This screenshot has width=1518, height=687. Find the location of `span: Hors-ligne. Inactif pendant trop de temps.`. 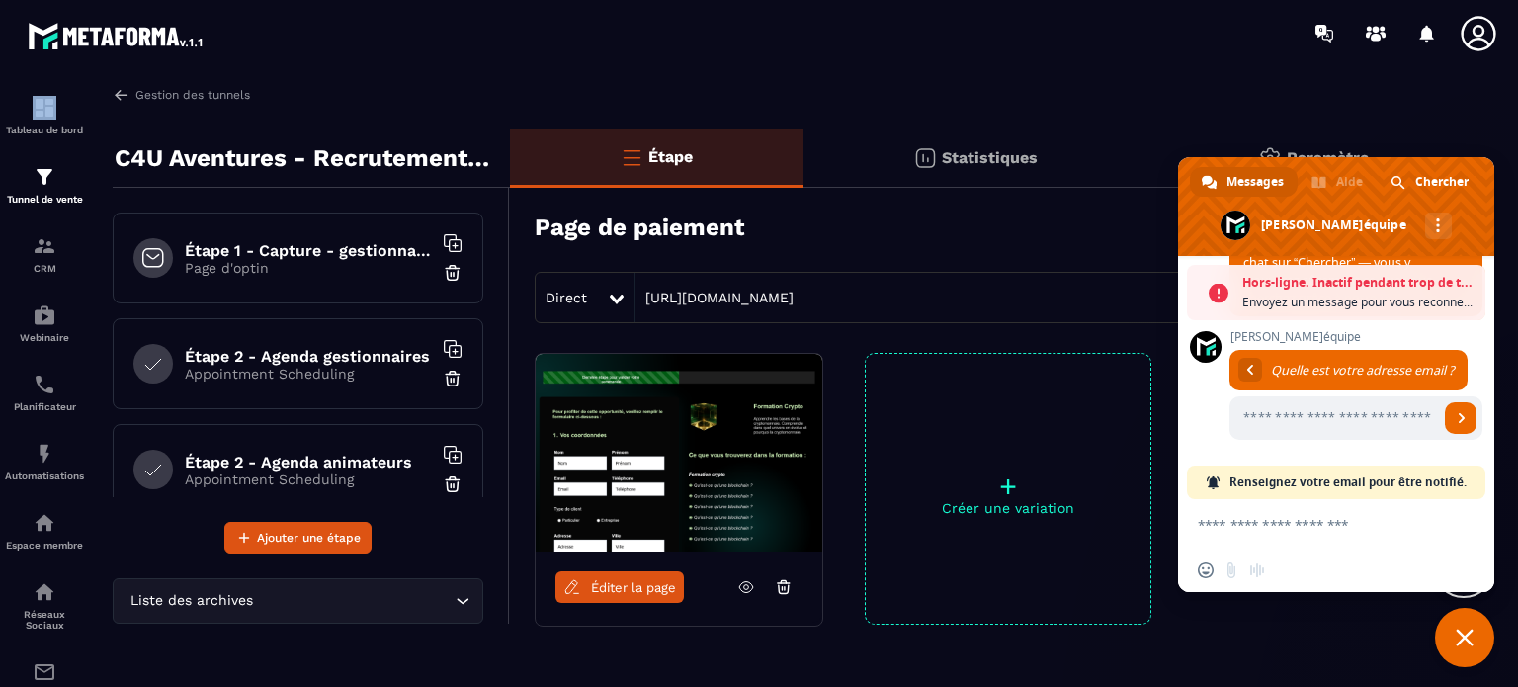

span: Hors-ligne. Inactif pendant trop de temps. is located at coordinates (1359, 283).